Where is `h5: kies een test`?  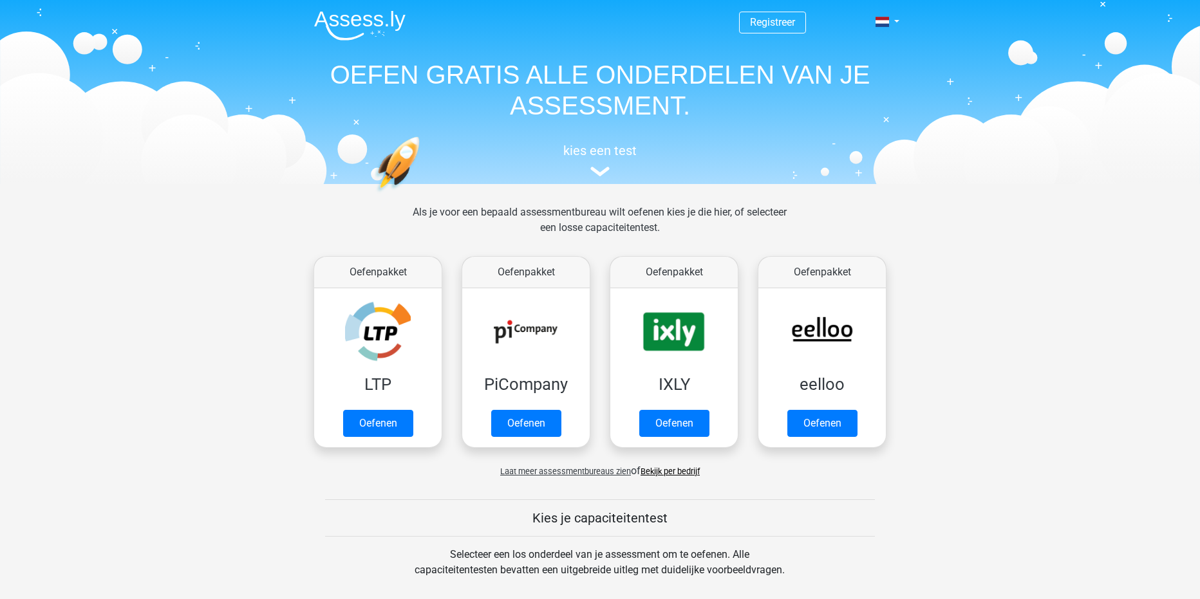
h5: kies een test is located at coordinates (600, 151).